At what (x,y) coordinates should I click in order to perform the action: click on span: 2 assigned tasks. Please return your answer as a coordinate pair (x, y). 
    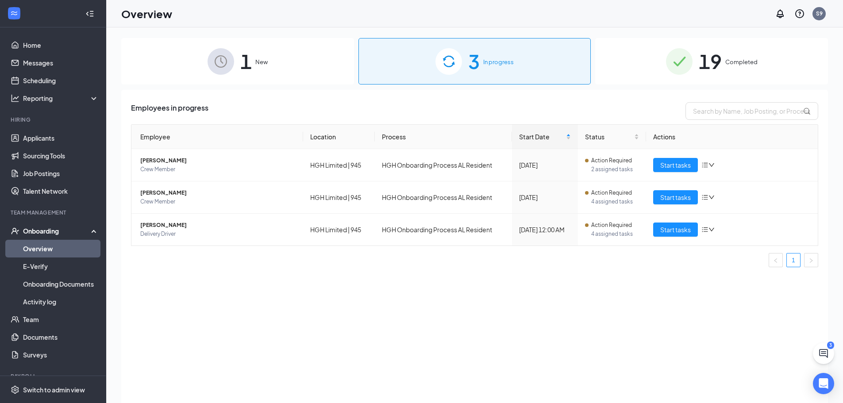
    Looking at the image, I should click on (615, 169).